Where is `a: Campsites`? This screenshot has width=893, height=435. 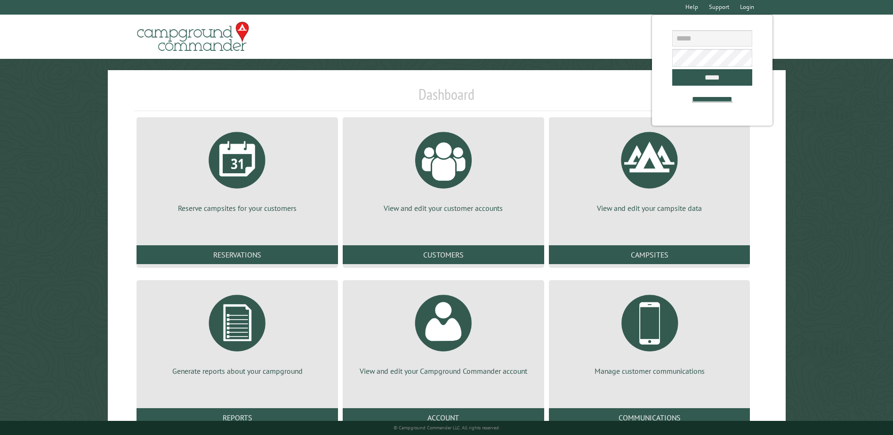
a: Campsites is located at coordinates (649, 255).